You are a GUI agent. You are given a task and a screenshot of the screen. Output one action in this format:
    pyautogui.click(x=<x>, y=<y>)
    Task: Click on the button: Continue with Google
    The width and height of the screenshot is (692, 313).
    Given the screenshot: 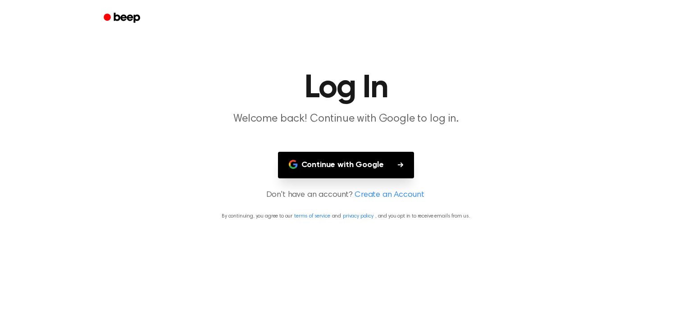 What is the action you would take?
    pyautogui.click(x=346, y=165)
    